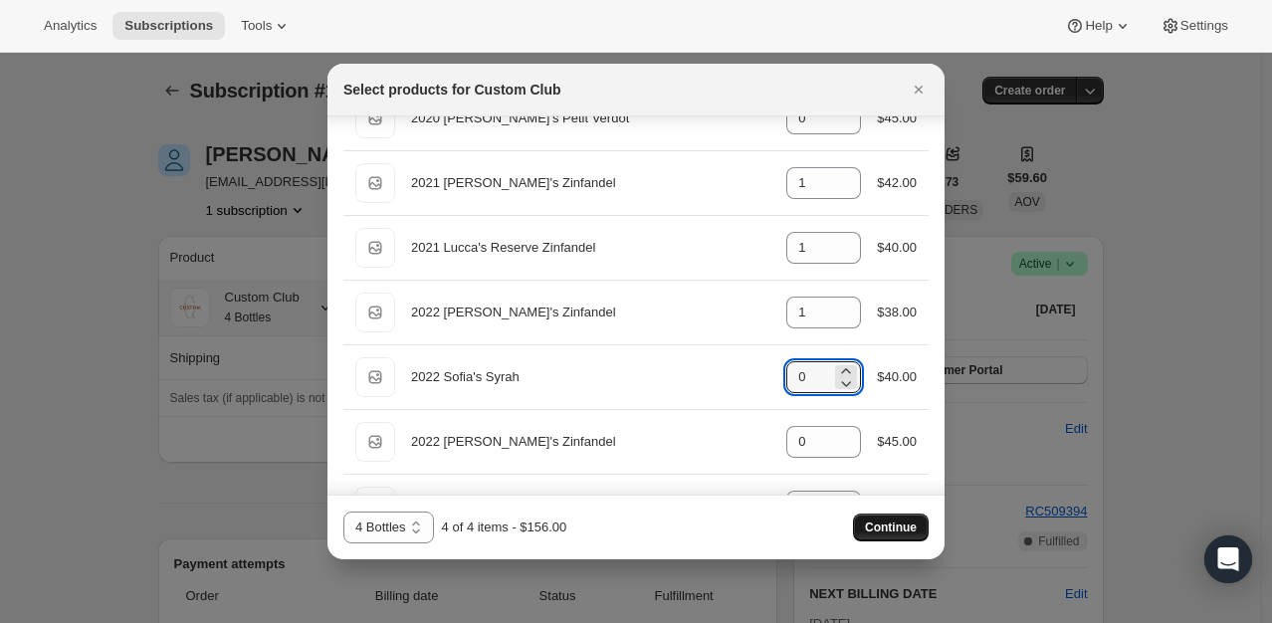 This screenshot has height=623, width=1272. What do you see at coordinates (590, 377) in the screenshot?
I see `div: 2022 Sofia's Syrah` at bounding box center [590, 377].